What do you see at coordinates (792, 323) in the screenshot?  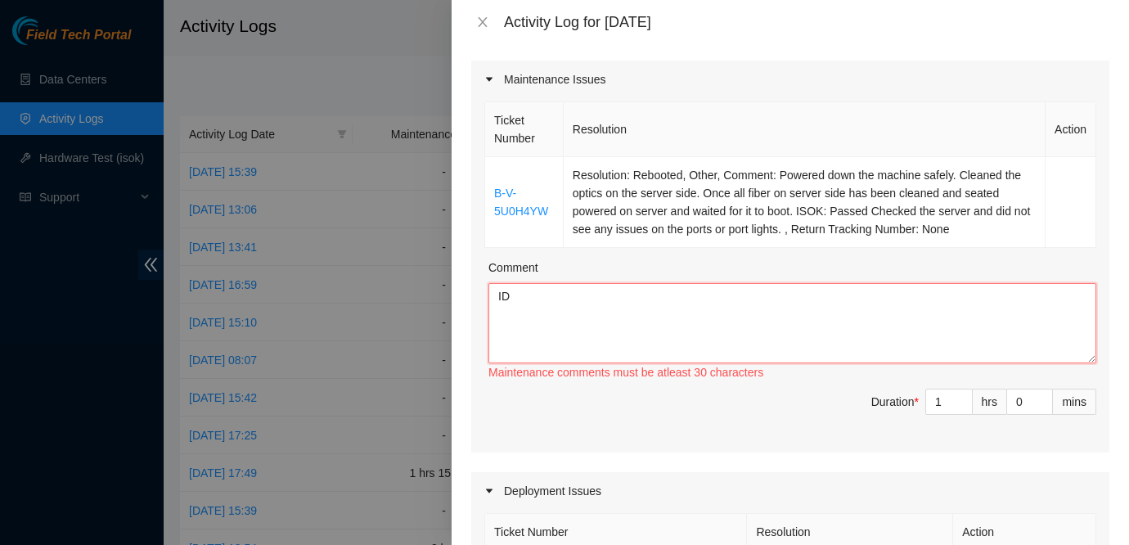 I see `textarea: Comment` at bounding box center [792, 323].